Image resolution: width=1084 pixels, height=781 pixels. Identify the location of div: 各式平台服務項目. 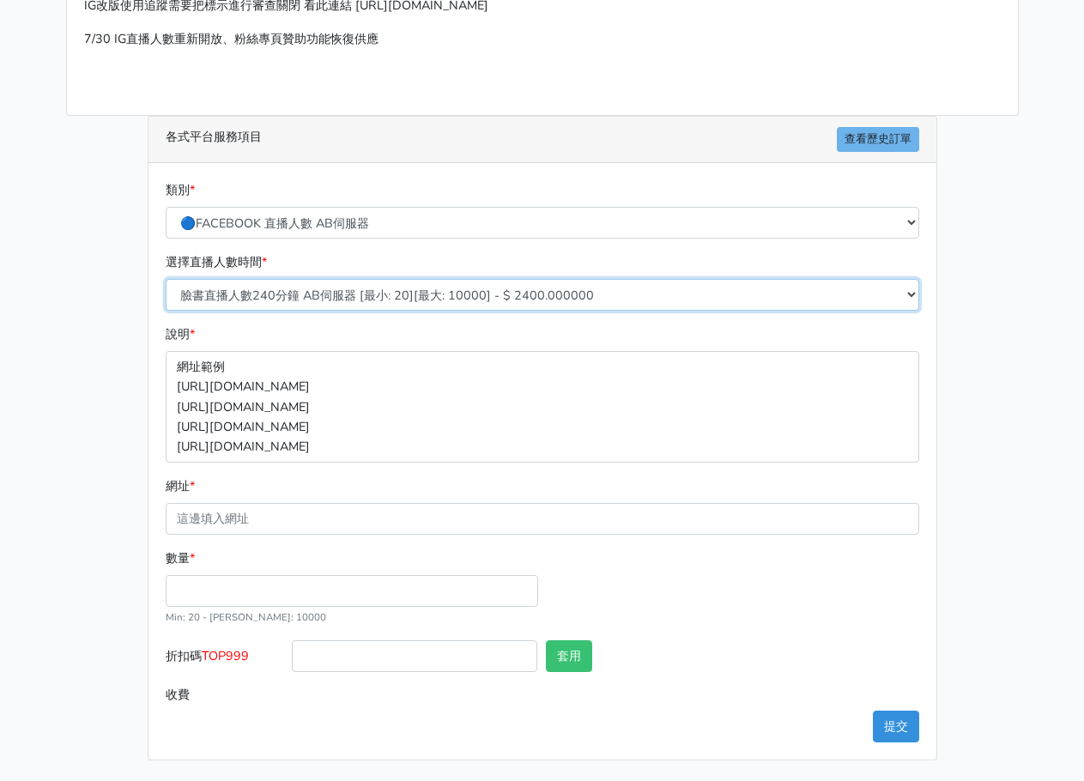
(542, 140).